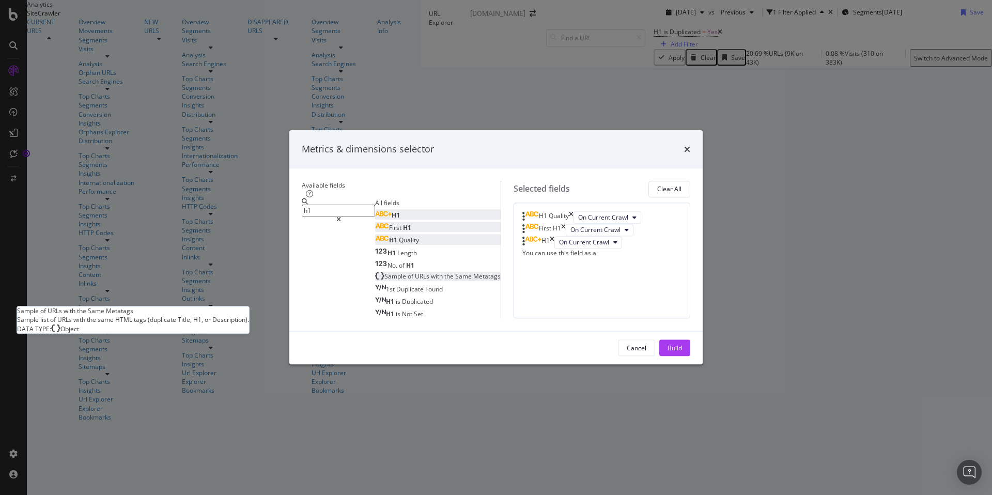 The width and height of the screenshot is (992, 495). I want to click on div: H1, so click(546, 242).